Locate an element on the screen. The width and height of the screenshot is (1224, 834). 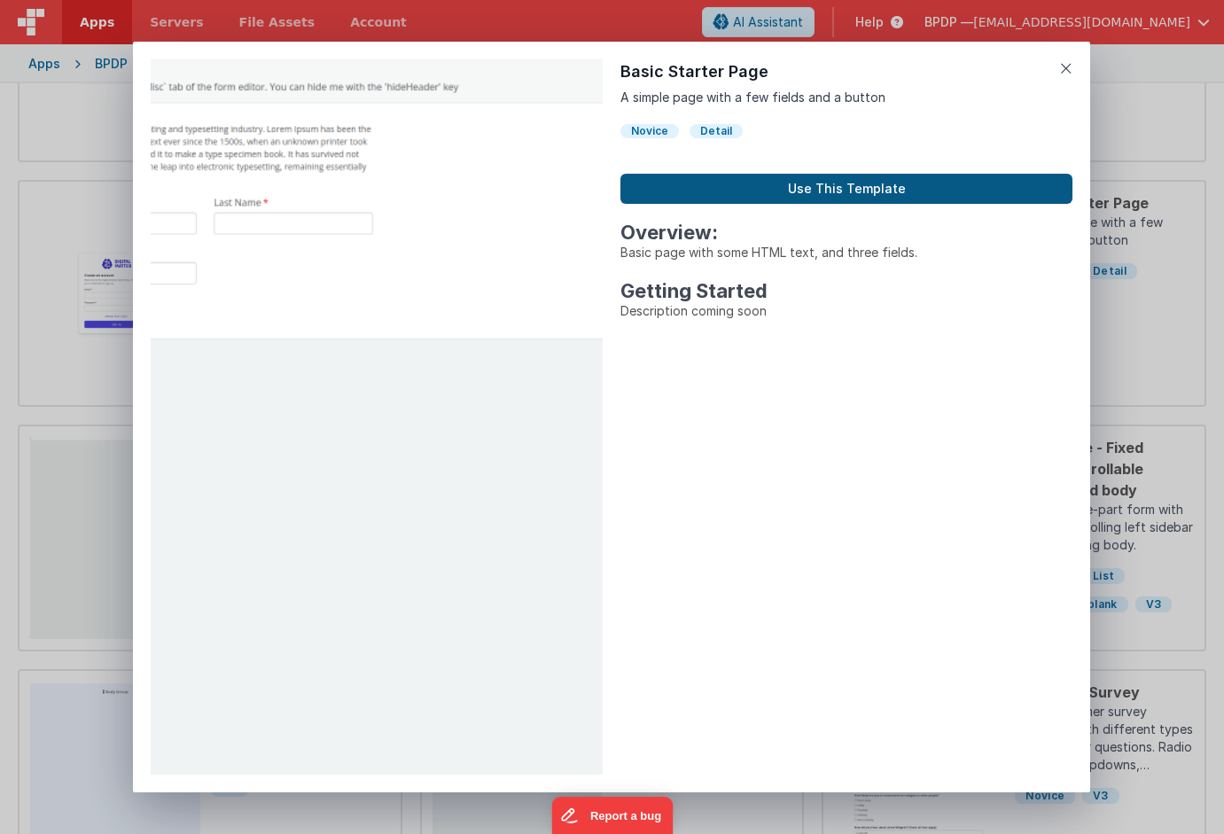
h1: Basic Starter Page is located at coordinates (847, 72).